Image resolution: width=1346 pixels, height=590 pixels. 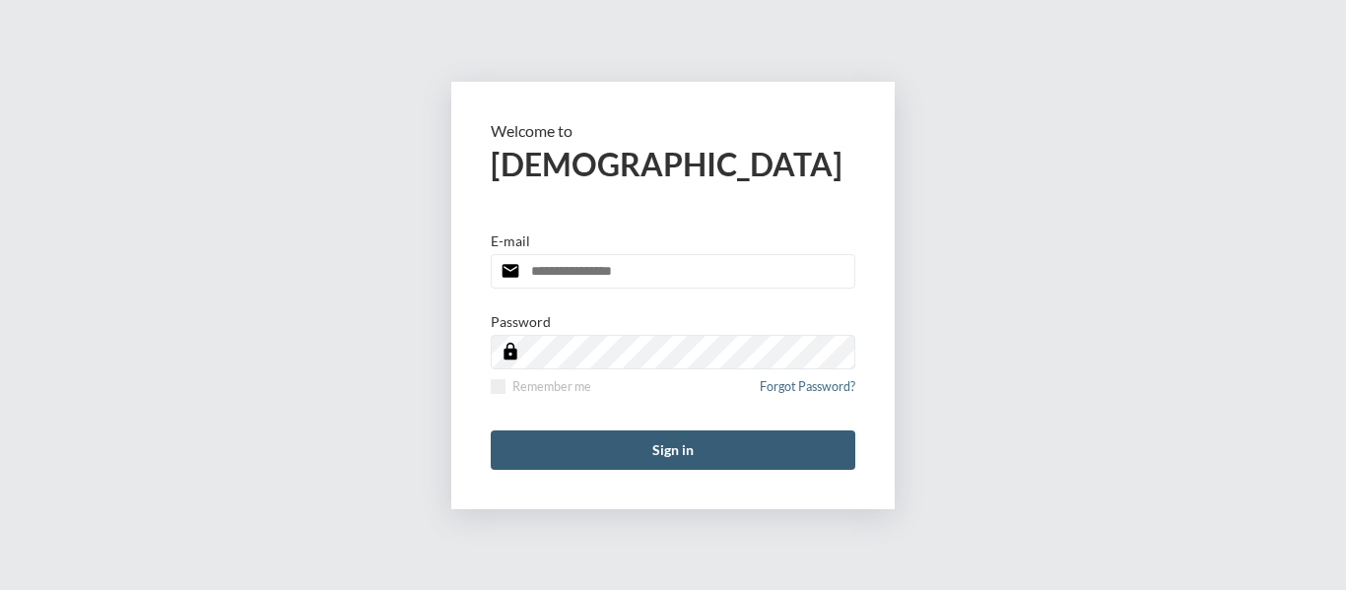 I want to click on button: Sign in, so click(x=673, y=450).